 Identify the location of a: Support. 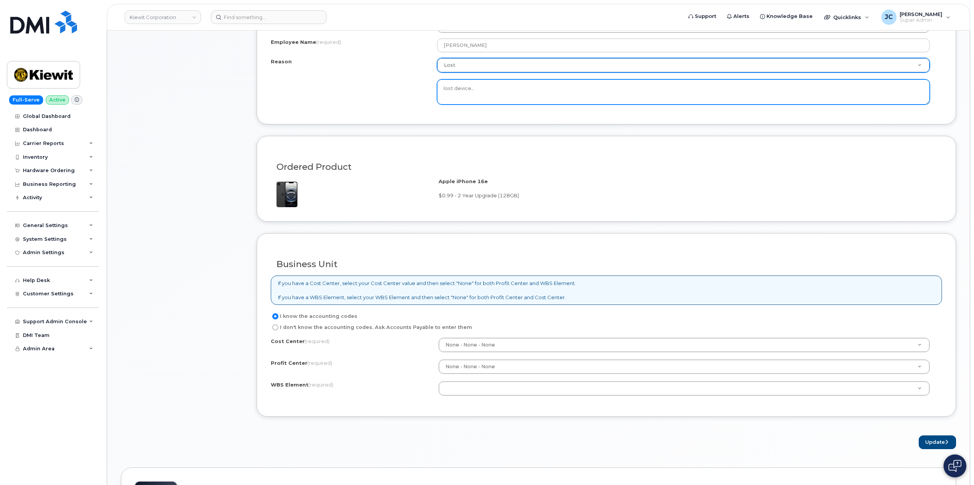
(702, 16).